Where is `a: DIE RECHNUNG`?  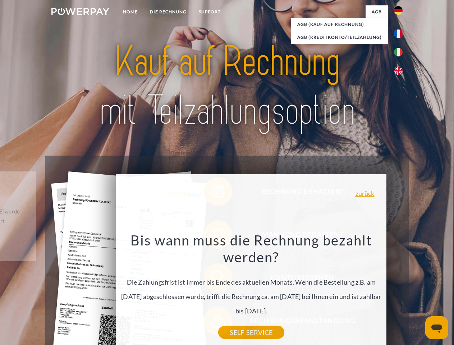 a: DIE RECHNUNG is located at coordinates (168, 12).